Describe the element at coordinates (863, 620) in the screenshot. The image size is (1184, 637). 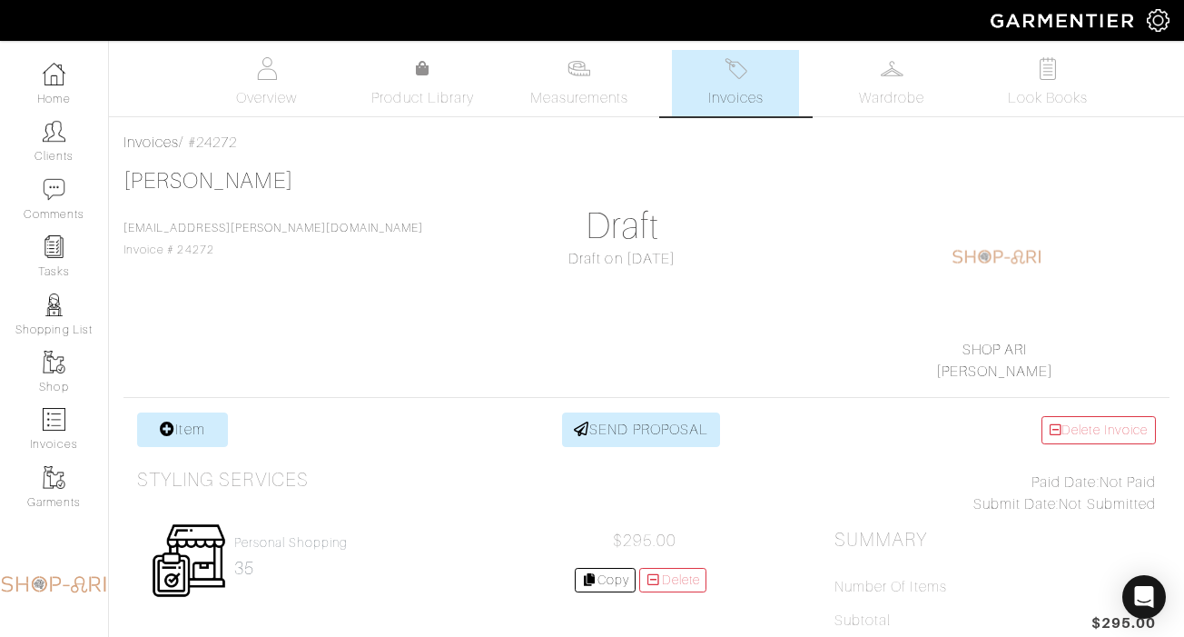
I see `h5: Subtotal` at that location.